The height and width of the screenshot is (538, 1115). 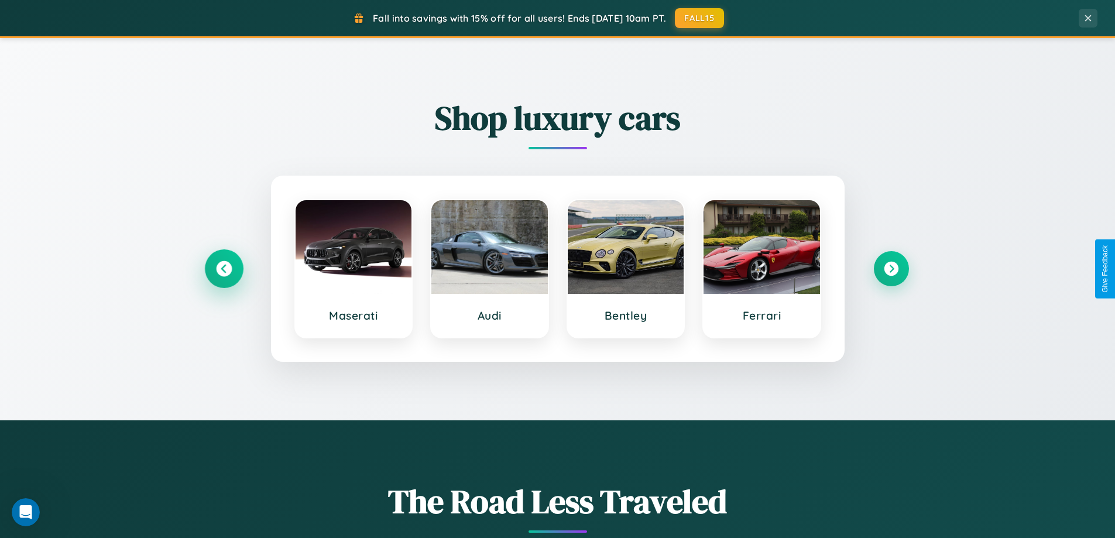 What do you see at coordinates (762, 316) in the screenshot?
I see `h3: Ferrari` at bounding box center [762, 316].